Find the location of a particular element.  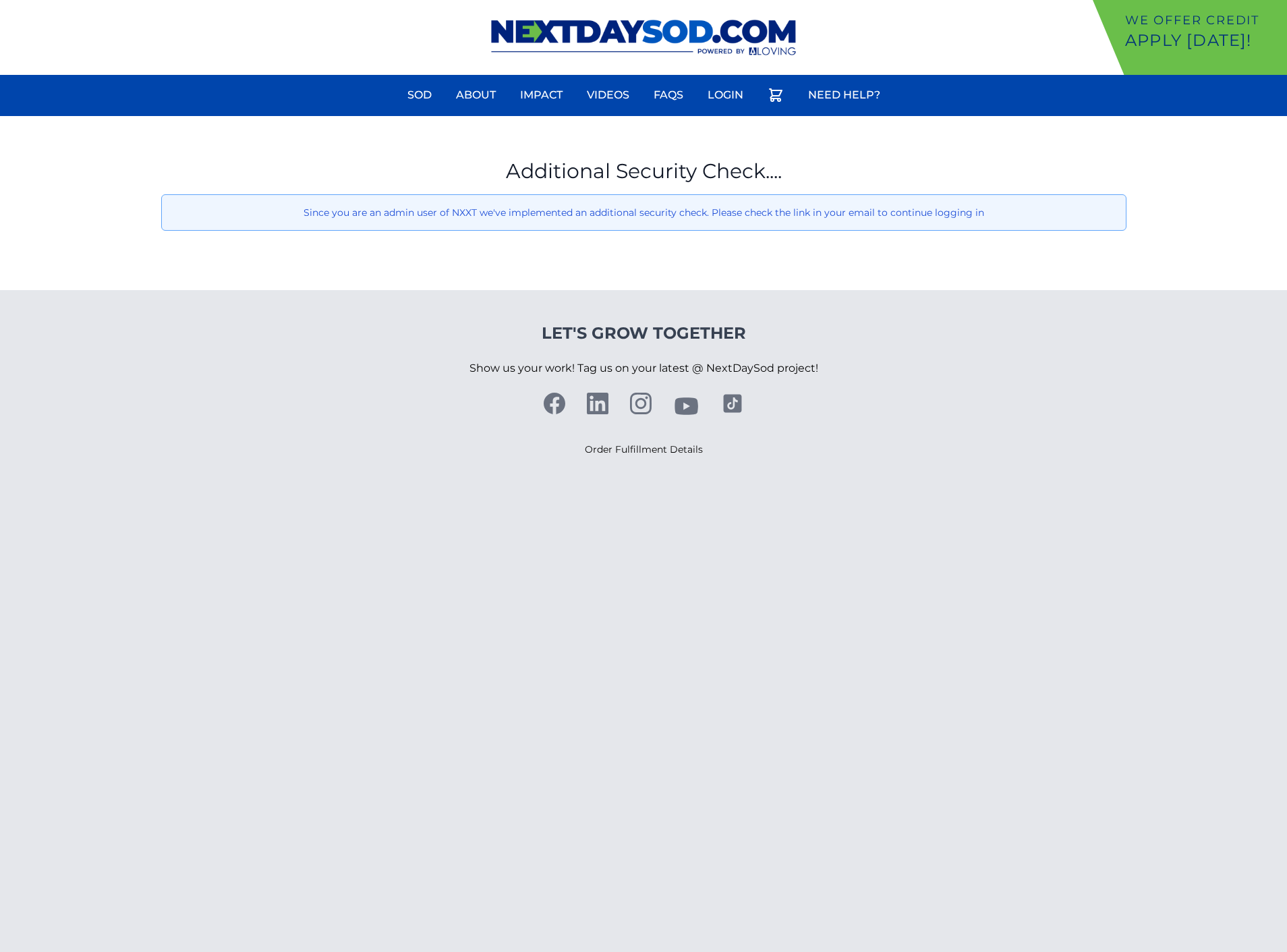

h1: Additional Security Check.... is located at coordinates (644, 171).